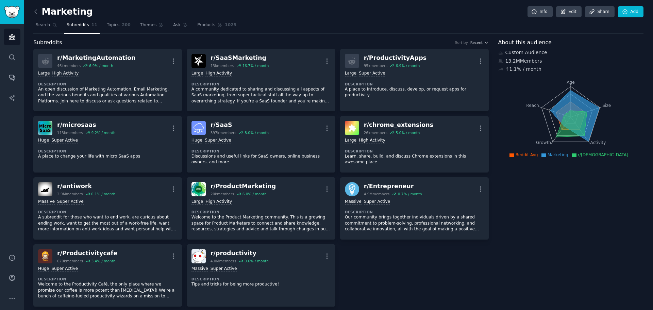 This screenshot has height=310, width=653. I want to click on span: 1025, so click(231, 25).